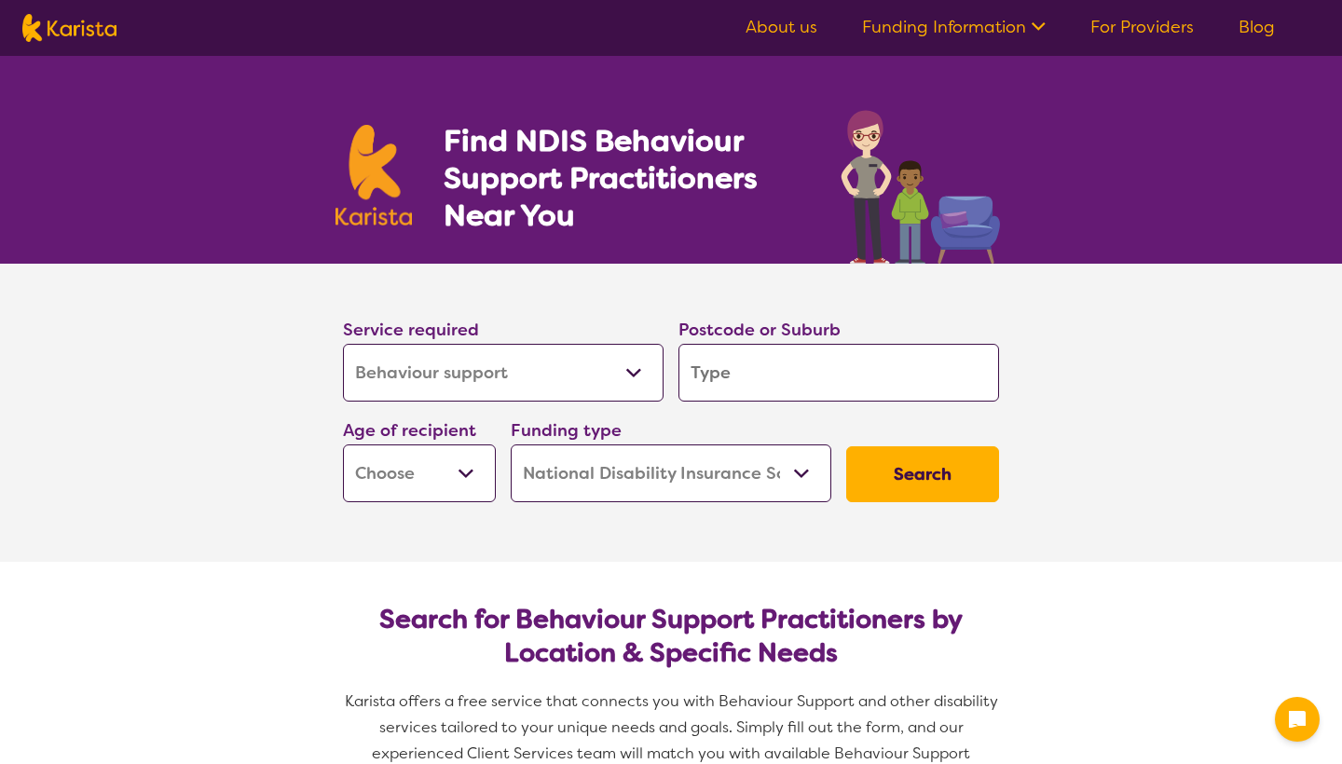 The image size is (1342, 764). What do you see at coordinates (954, 27) in the screenshot?
I see `a: Funding Information` at bounding box center [954, 27].